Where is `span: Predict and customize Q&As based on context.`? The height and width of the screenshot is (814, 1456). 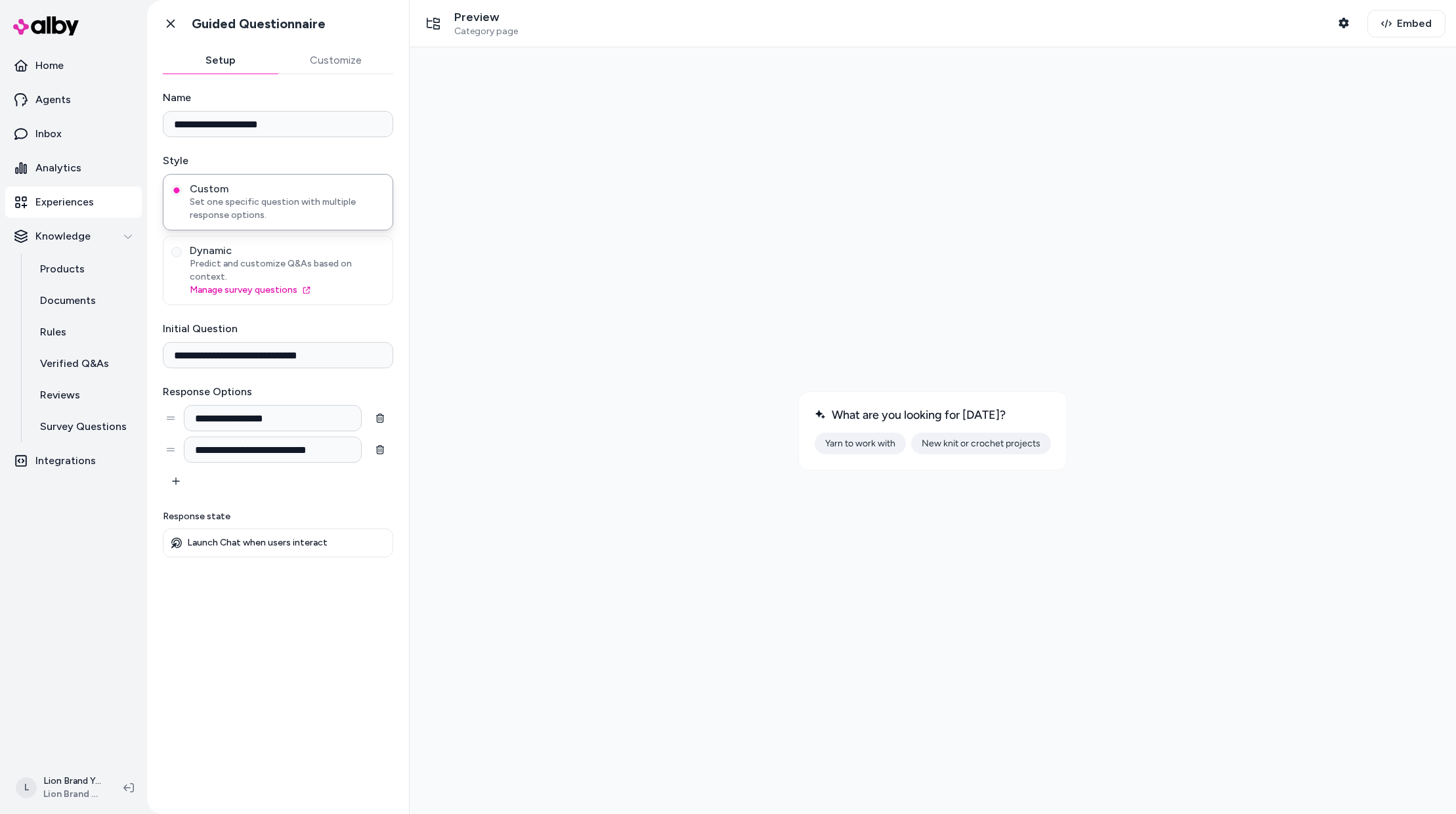 span: Predict and customize Q&As based on context. is located at coordinates (287, 271).